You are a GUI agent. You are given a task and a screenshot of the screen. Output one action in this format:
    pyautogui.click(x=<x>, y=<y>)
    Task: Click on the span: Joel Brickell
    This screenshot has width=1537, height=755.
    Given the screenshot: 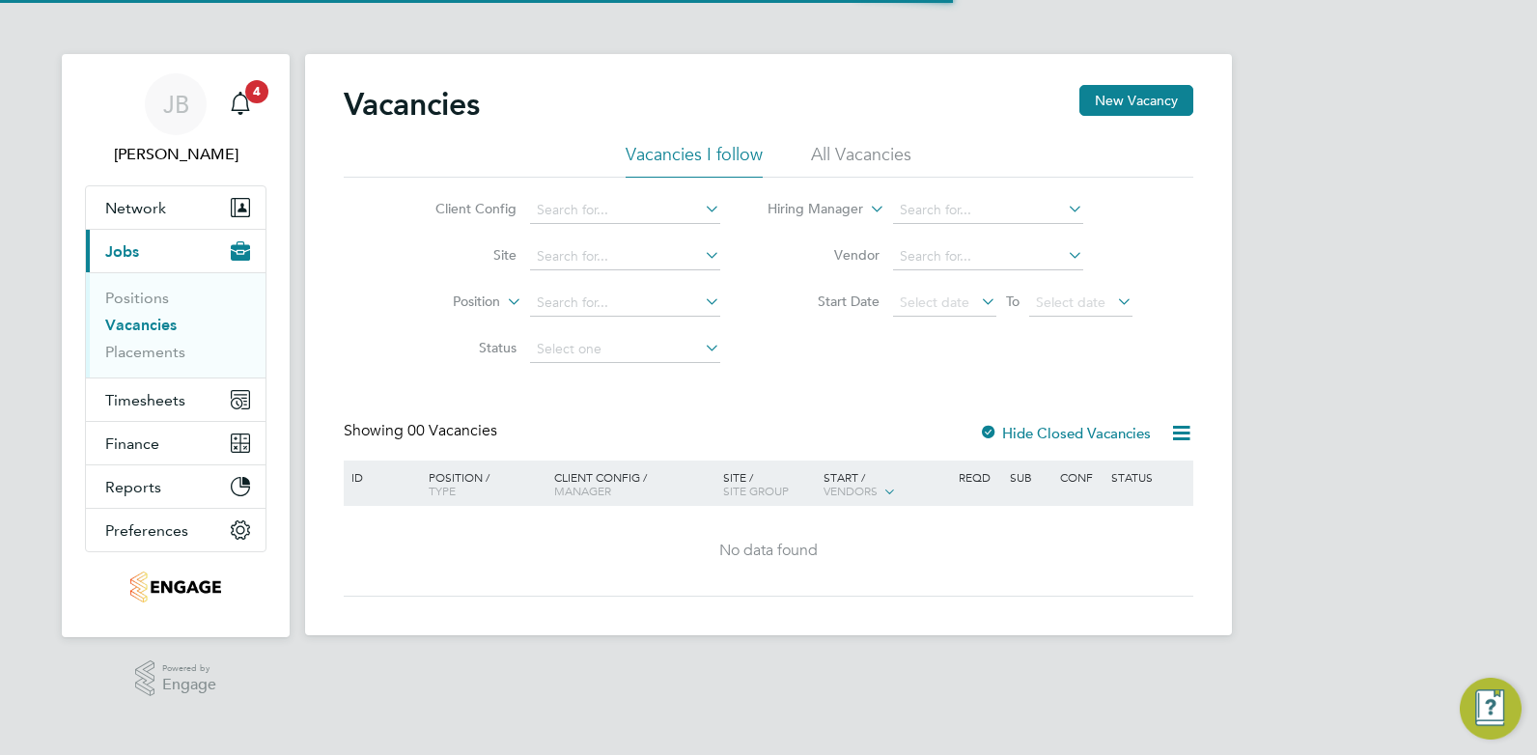 What is the action you would take?
    pyautogui.click(x=176, y=155)
    